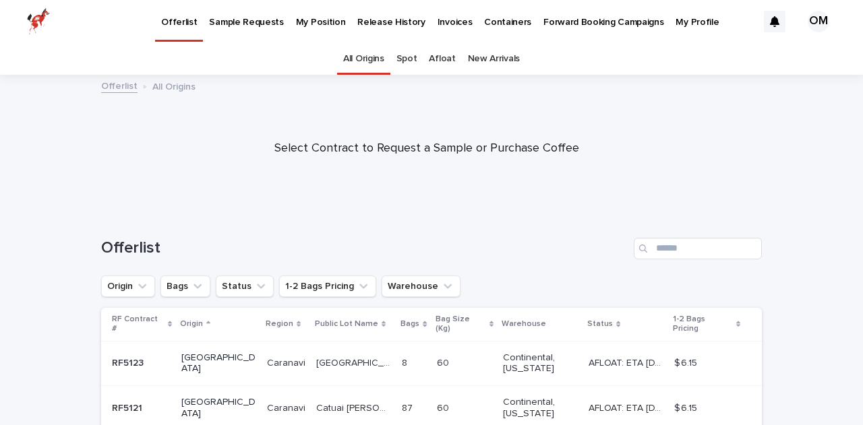 Image resolution: width=863 pixels, height=425 pixels. Describe the element at coordinates (129, 362) in the screenshot. I see `p: RF5123` at that location.